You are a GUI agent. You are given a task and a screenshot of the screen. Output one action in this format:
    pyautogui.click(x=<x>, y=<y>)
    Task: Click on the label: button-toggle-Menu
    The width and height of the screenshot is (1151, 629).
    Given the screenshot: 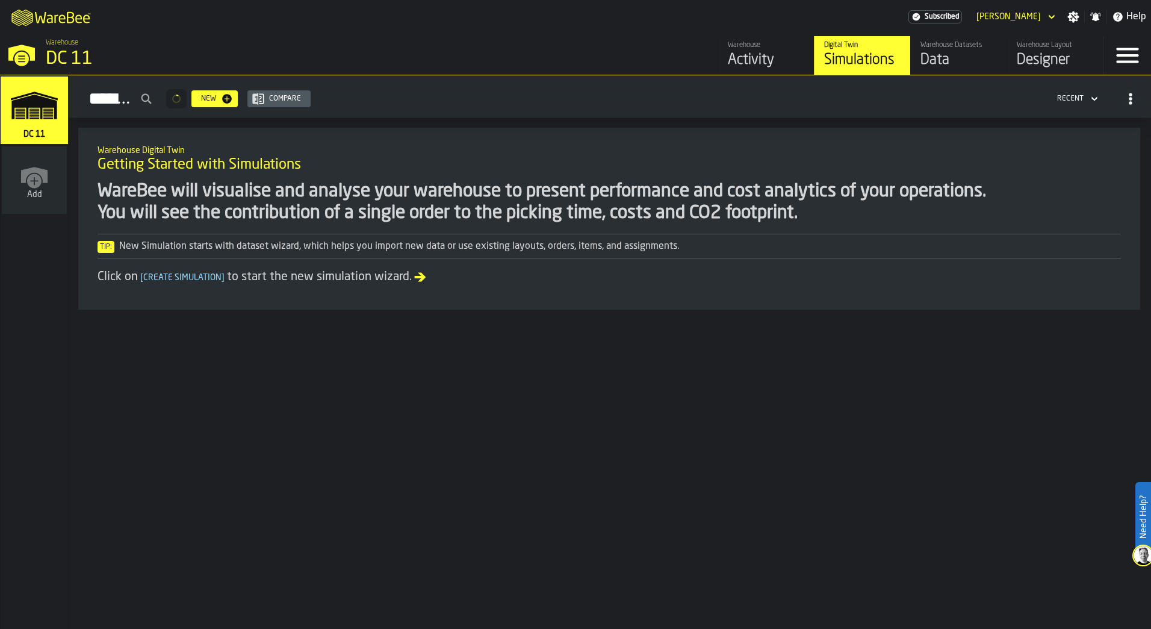 What is the action you would take?
    pyautogui.click(x=1127, y=55)
    